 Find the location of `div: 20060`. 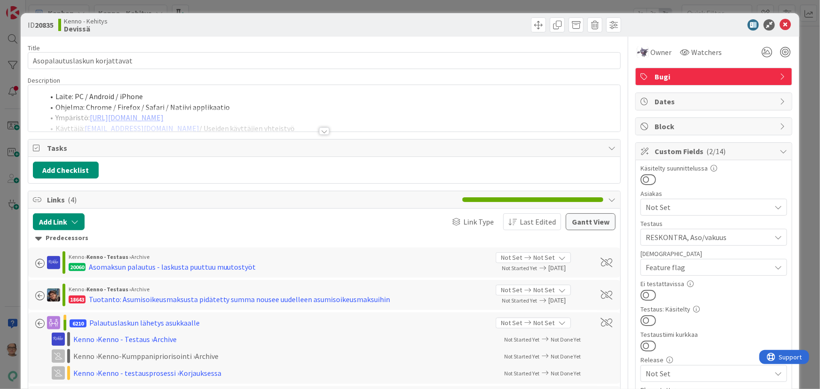

div: 20060 is located at coordinates (77, 267).